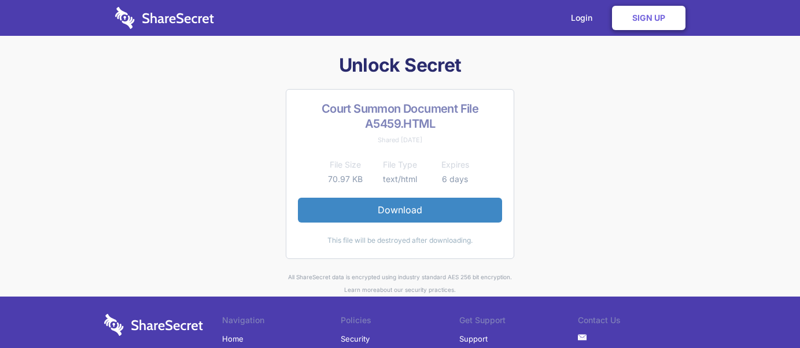 The image size is (800, 348). I want to click on a: Home, so click(232, 339).